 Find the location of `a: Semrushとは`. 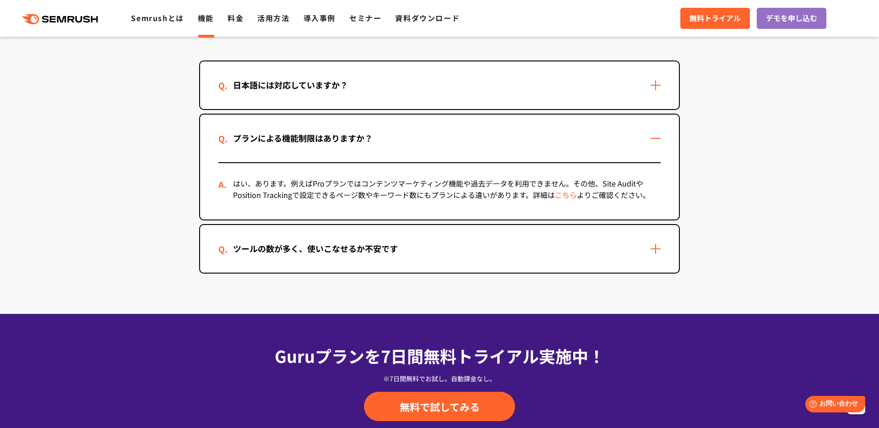

a: Semrushとは is located at coordinates (157, 18).